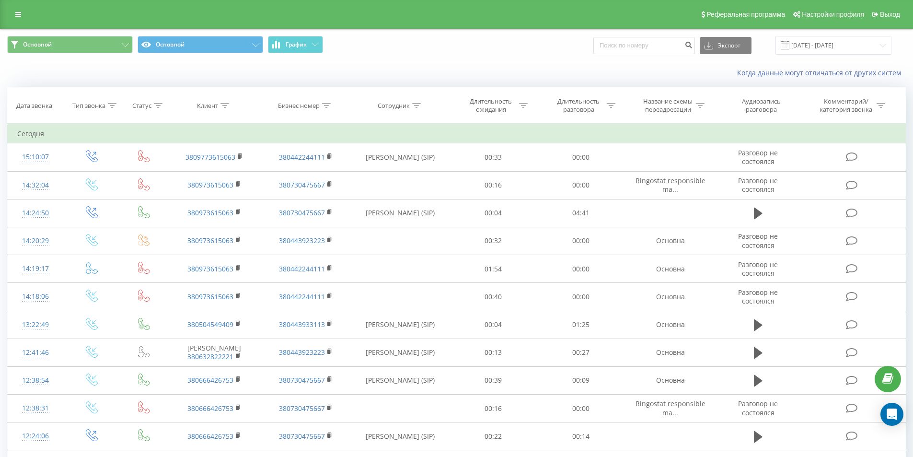  Describe the element at coordinates (745, 14) in the screenshot. I see `span: Реферальная программа` at that location.